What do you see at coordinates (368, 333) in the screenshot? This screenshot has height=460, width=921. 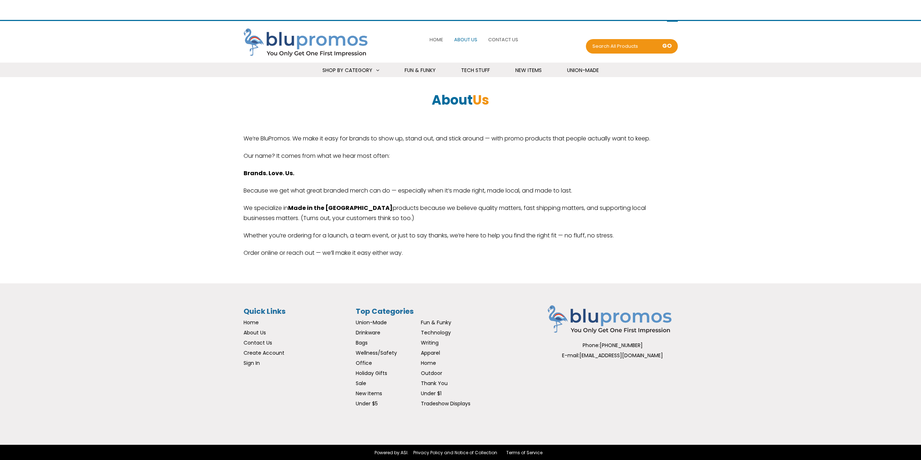 I see `span: Drinkware` at bounding box center [368, 333].